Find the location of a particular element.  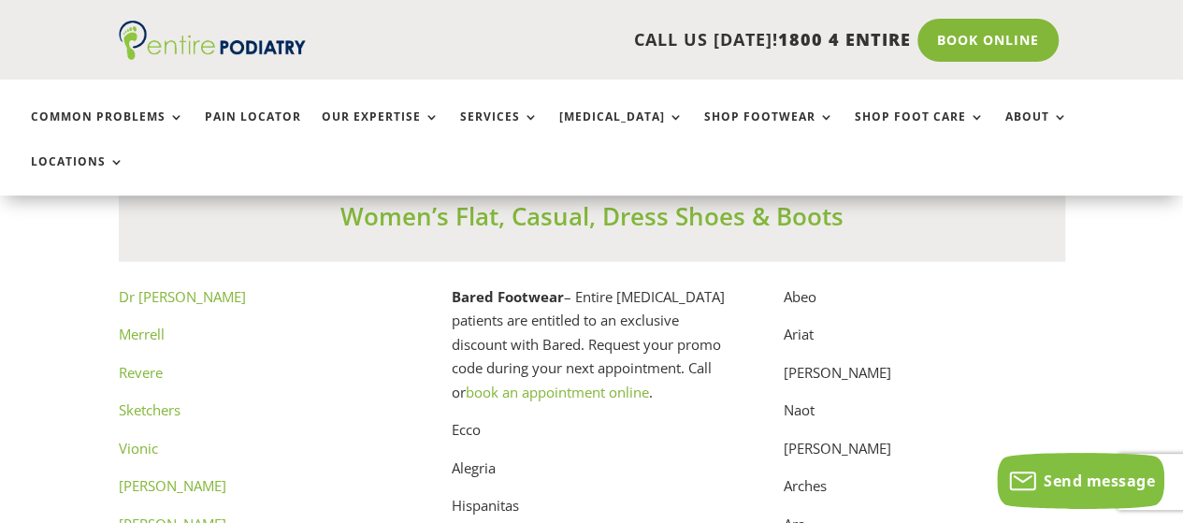

a: Common Problems is located at coordinates (108, 130).